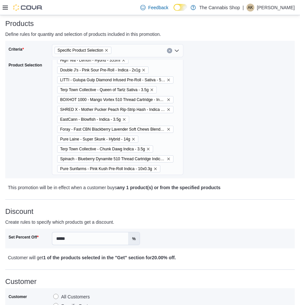 The width and height of the screenshot is (300, 305). What do you see at coordinates (152, 90) in the screenshot?
I see `button: Remove Terp Town Collective - Queen of Tartz Sativa - 3.5g from selection in this group` at bounding box center [152, 90].